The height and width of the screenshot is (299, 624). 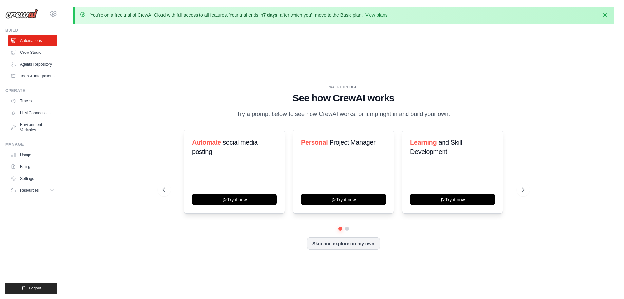 I want to click on div: Build, so click(x=31, y=30).